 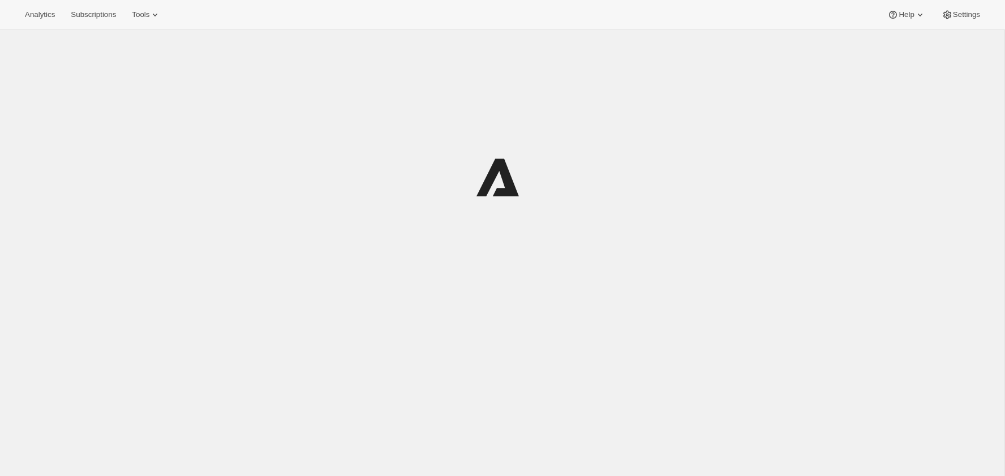 I want to click on span: Analytics, so click(x=40, y=15).